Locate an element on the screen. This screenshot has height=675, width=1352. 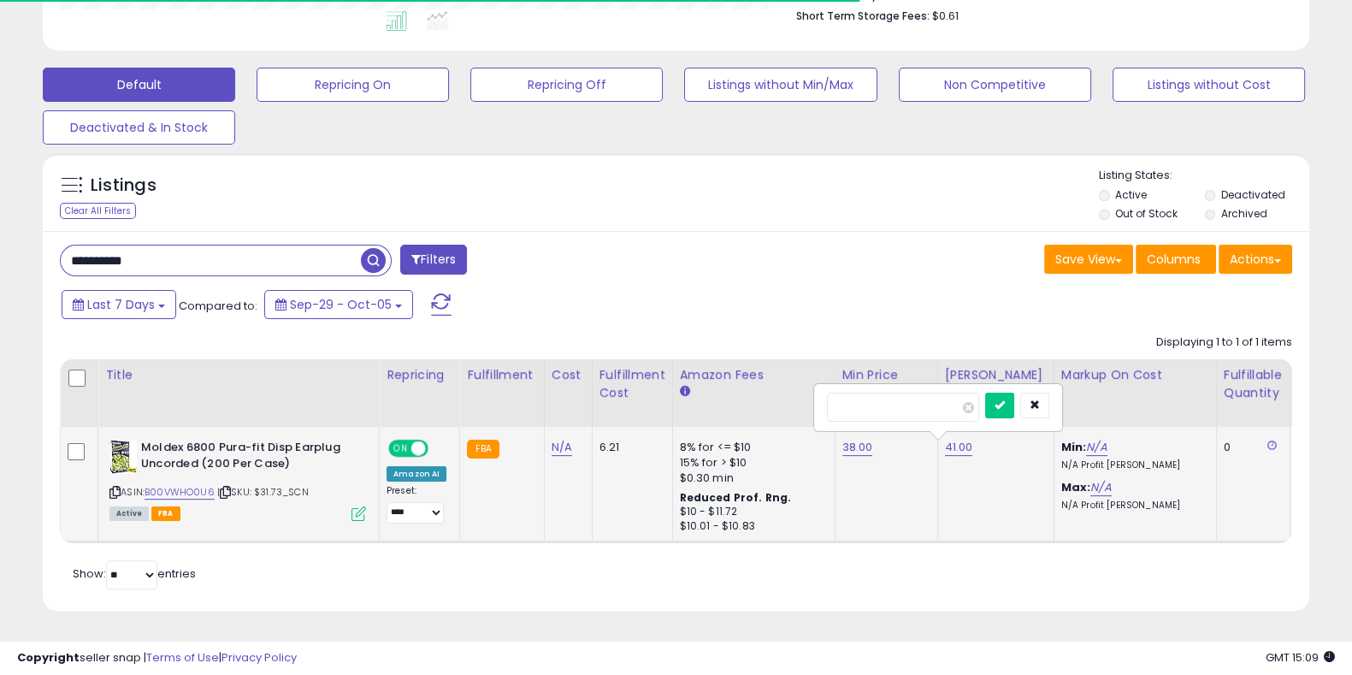
button: Columns is located at coordinates (1176, 259).